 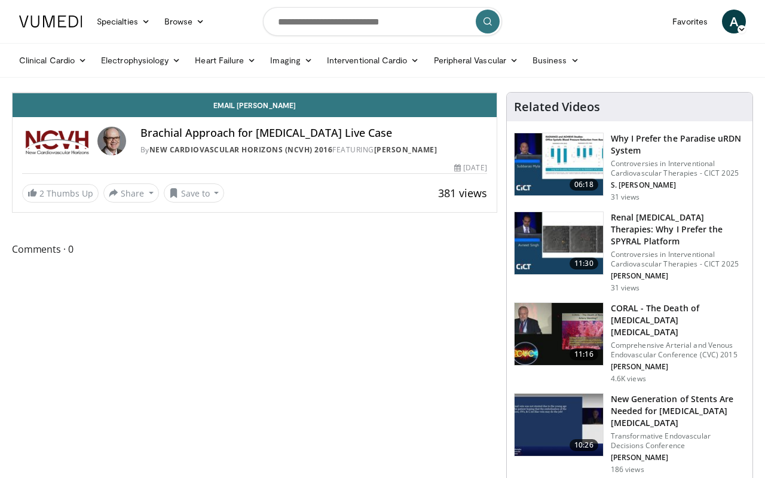 I want to click on div: By FEATURING, so click(x=314, y=150).